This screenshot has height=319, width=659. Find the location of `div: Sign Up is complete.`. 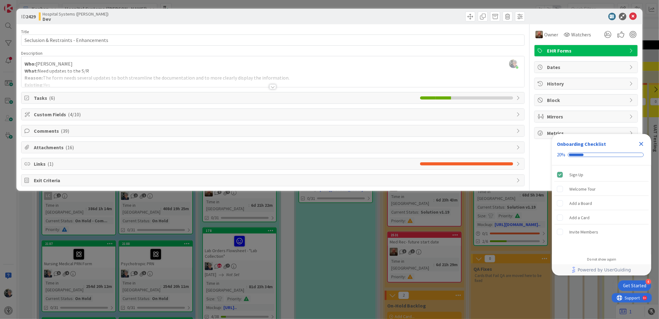

div: Sign Up is complete. is located at coordinates (602, 174).